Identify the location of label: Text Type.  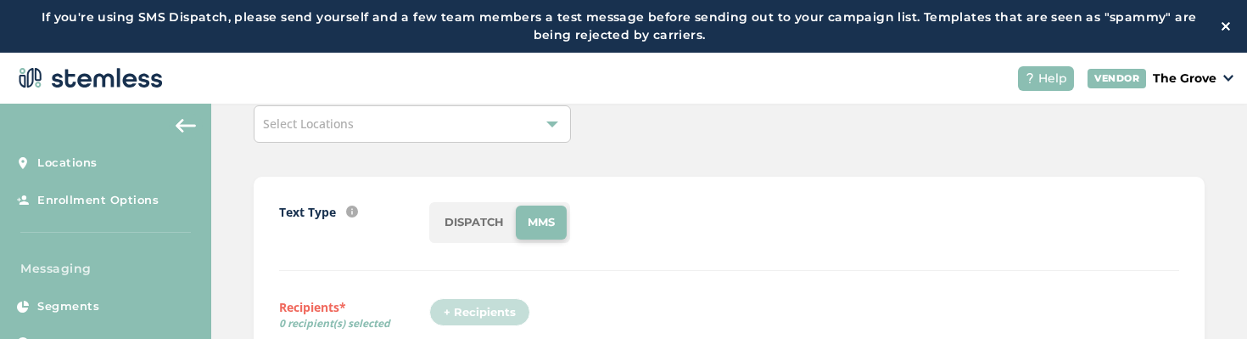
(307, 211).